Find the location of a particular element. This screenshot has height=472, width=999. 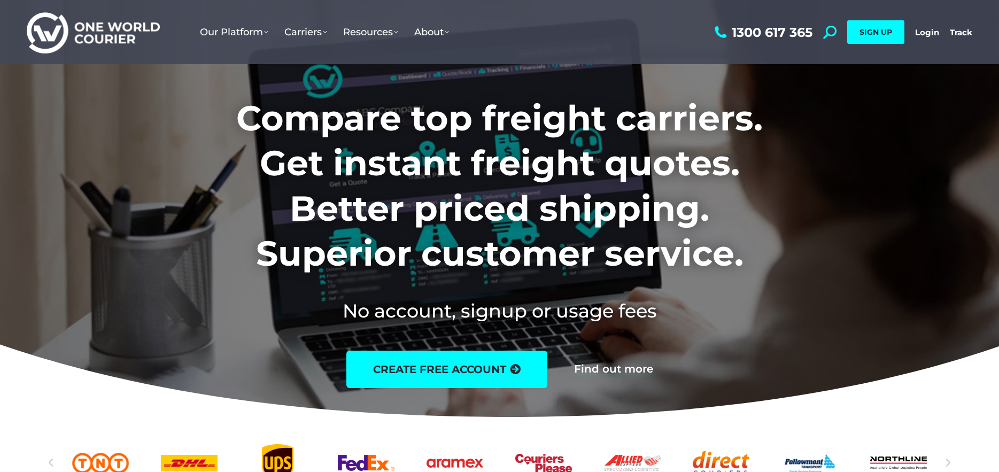

h2: No account, signup or usage fees is located at coordinates (499, 310).